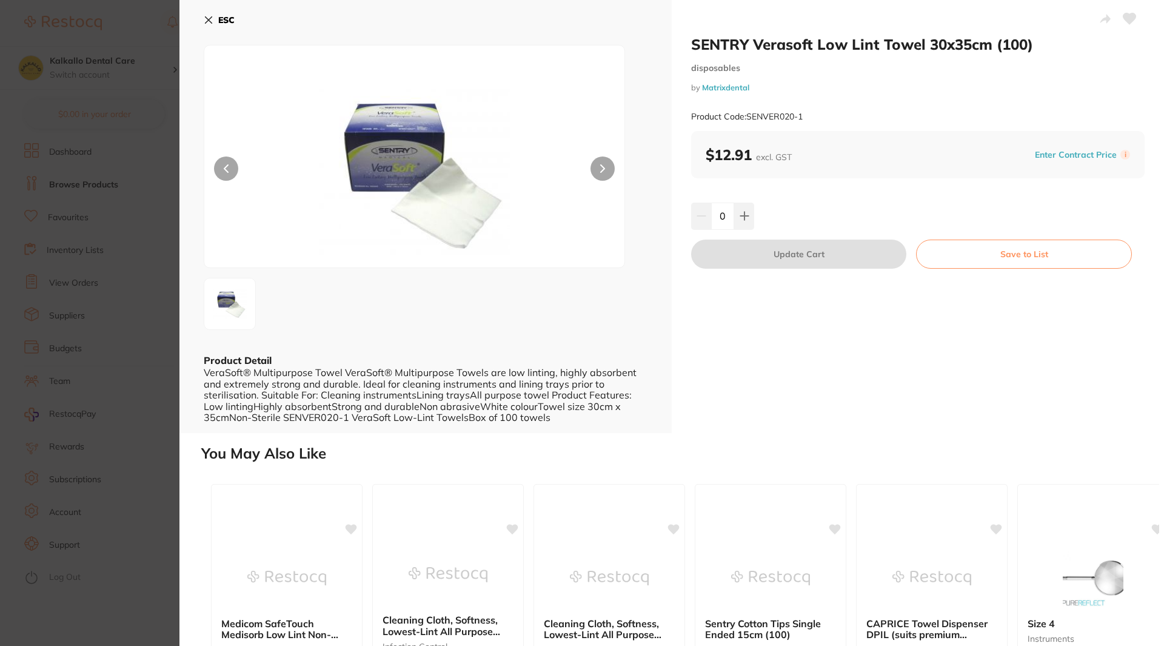 The height and width of the screenshot is (646, 1164). Describe the element at coordinates (747, 116) in the screenshot. I see `small: Product Code: SENVER020-1` at that location.